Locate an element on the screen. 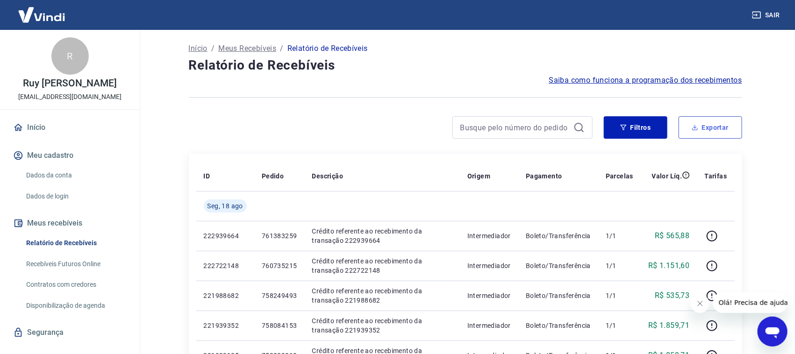 Image resolution: width=795 pixels, height=354 pixels. p: Crédito referente ao recebimento da transação 221988682 is located at coordinates (382, 296).